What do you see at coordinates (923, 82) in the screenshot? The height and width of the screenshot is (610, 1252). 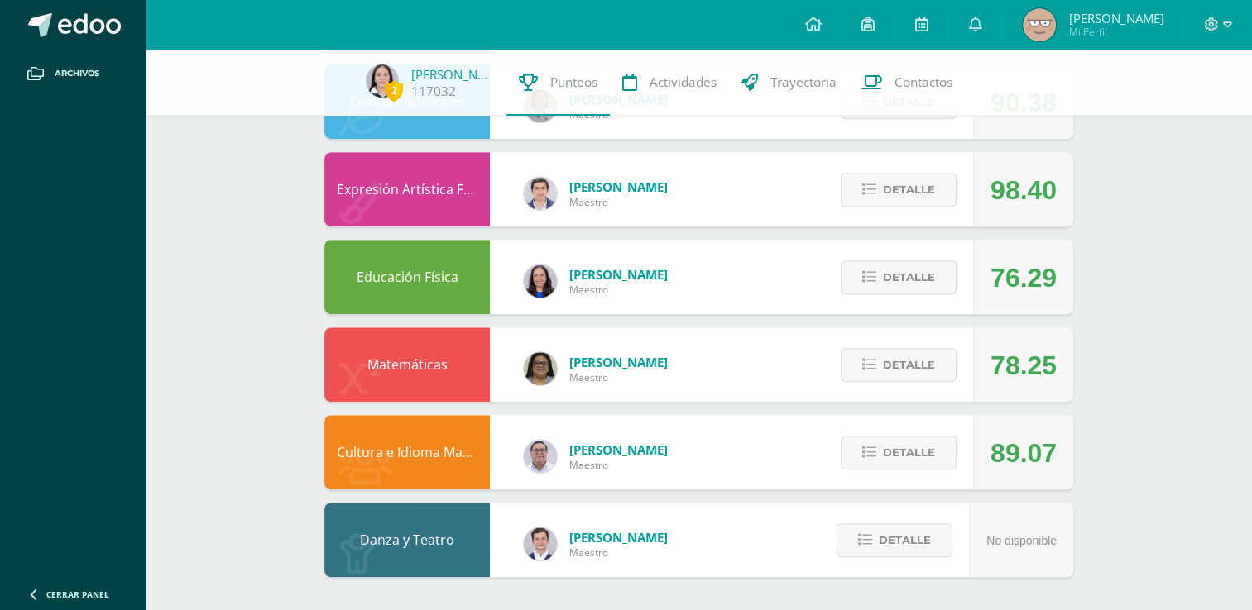 I see `span: Contactos` at bounding box center [923, 82].